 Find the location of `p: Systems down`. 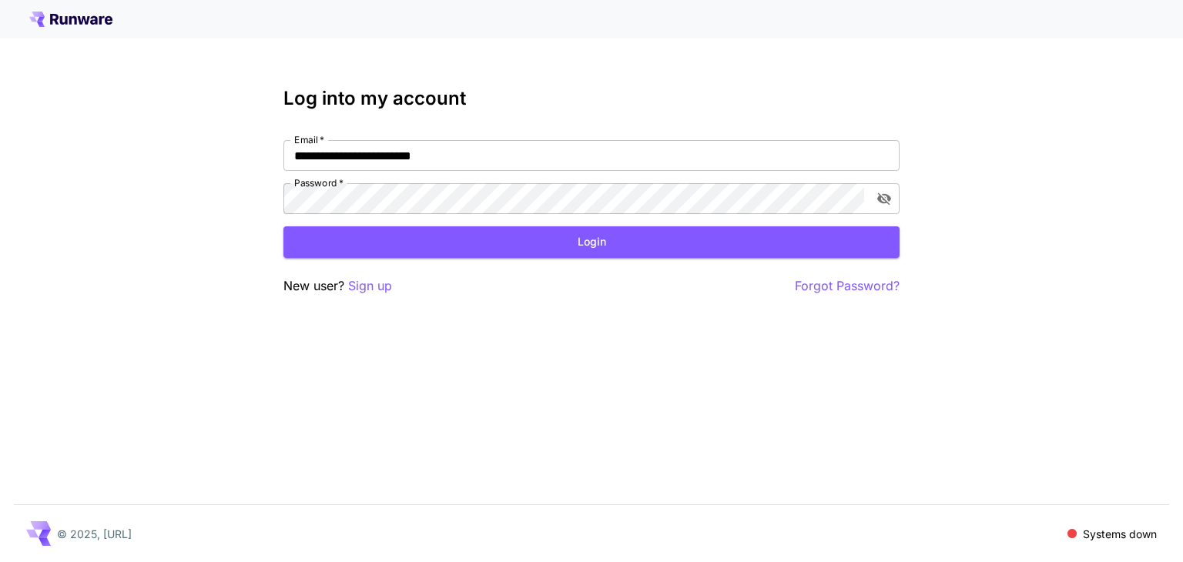

p: Systems down is located at coordinates (1120, 534).